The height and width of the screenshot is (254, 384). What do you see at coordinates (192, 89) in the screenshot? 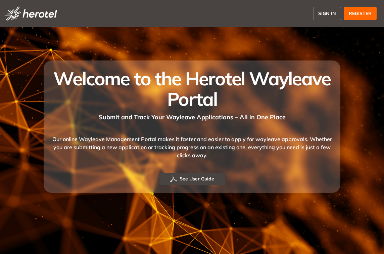
I see `span: Welcome to the Herotel Wayleave Portal` at bounding box center [192, 89].